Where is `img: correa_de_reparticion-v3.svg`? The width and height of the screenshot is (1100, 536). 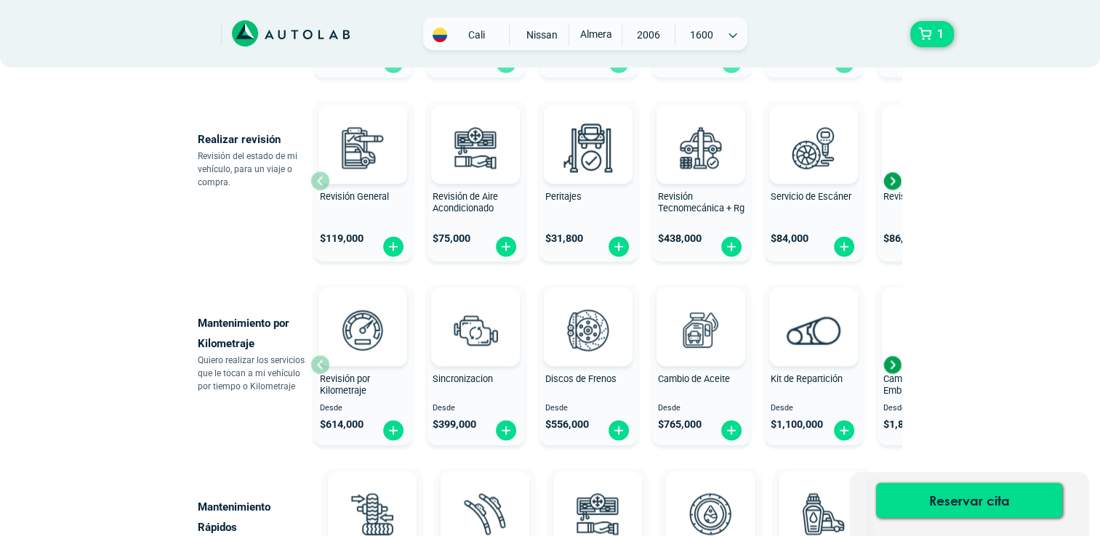 img: correa_de_reparticion-v3.svg is located at coordinates (813, 330).